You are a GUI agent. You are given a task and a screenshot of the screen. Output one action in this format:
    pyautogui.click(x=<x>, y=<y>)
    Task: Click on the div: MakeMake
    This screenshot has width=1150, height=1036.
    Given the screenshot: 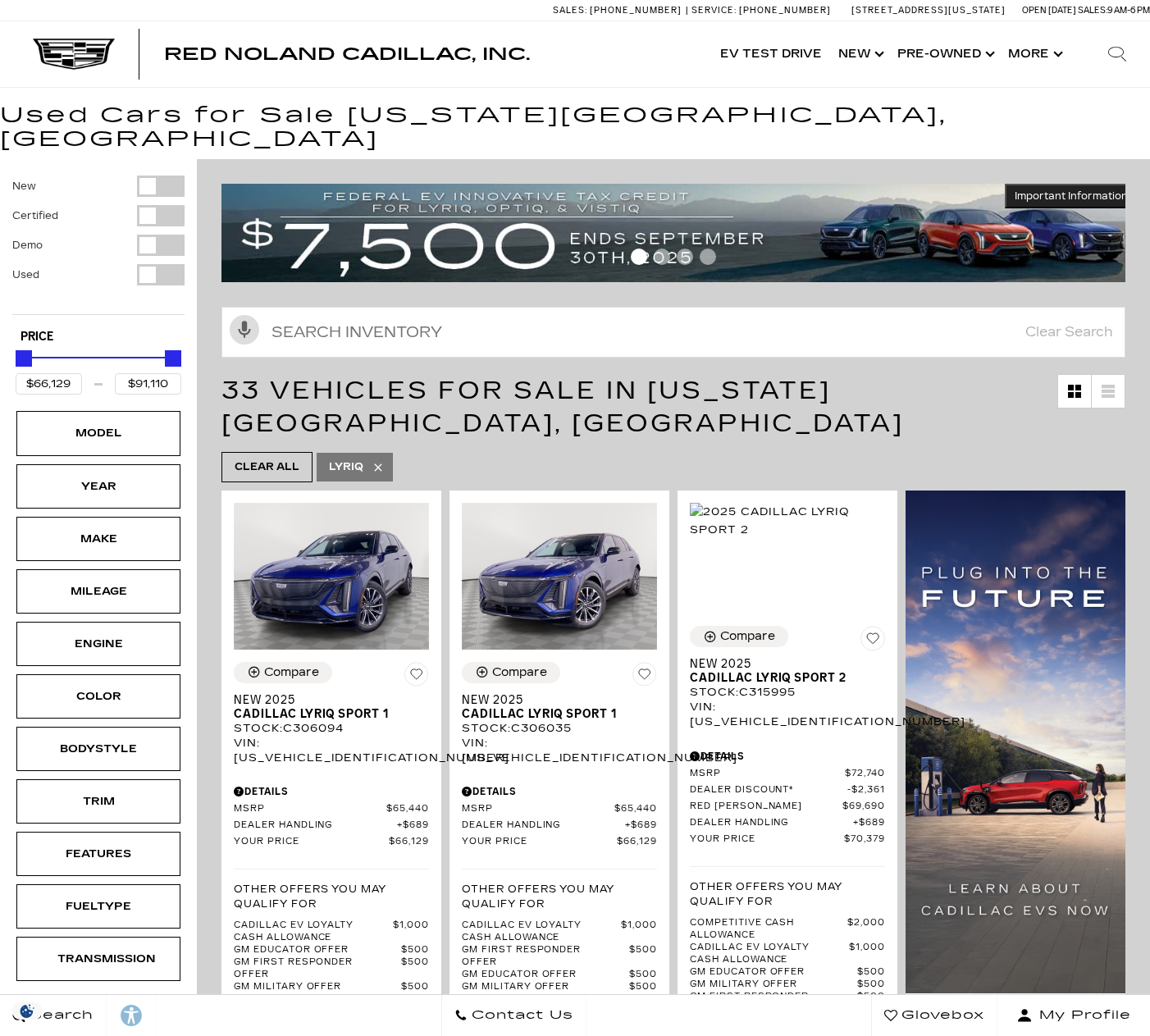 What is the action you would take?
    pyautogui.click(x=99, y=539)
    